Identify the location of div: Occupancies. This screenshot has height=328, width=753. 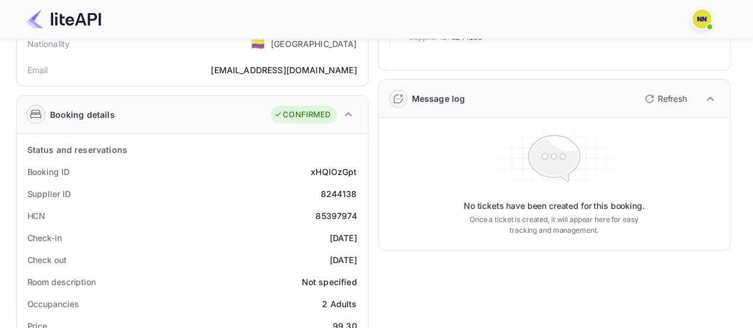
(53, 303).